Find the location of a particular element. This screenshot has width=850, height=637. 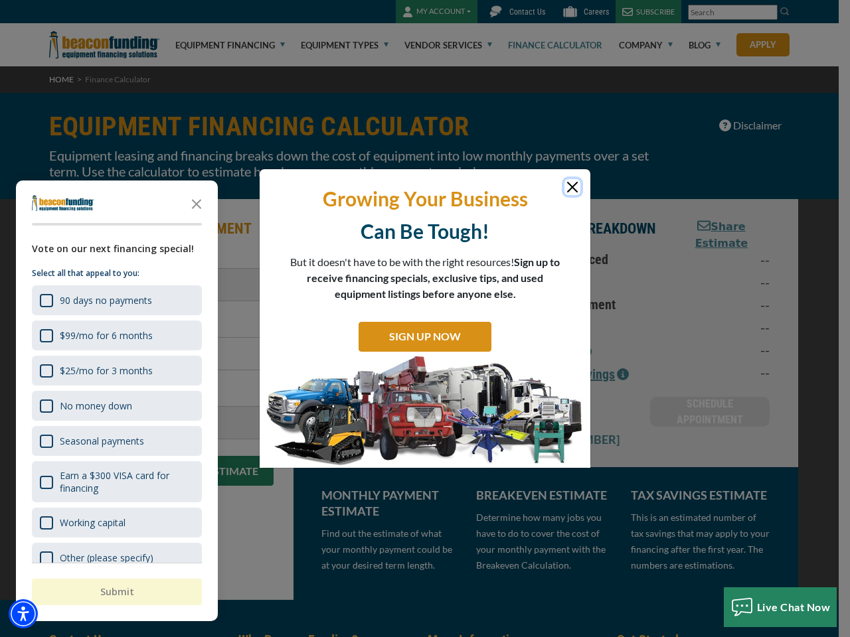

div: Vote on our next financing special! is located at coordinates (117, 249).